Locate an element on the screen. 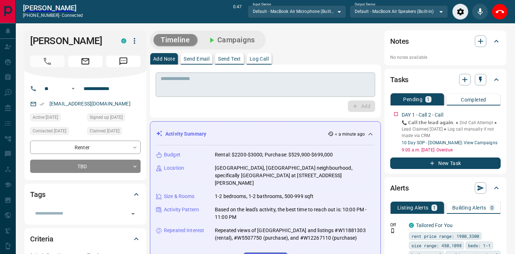  div: Notes is located at coordinates (445, 41).